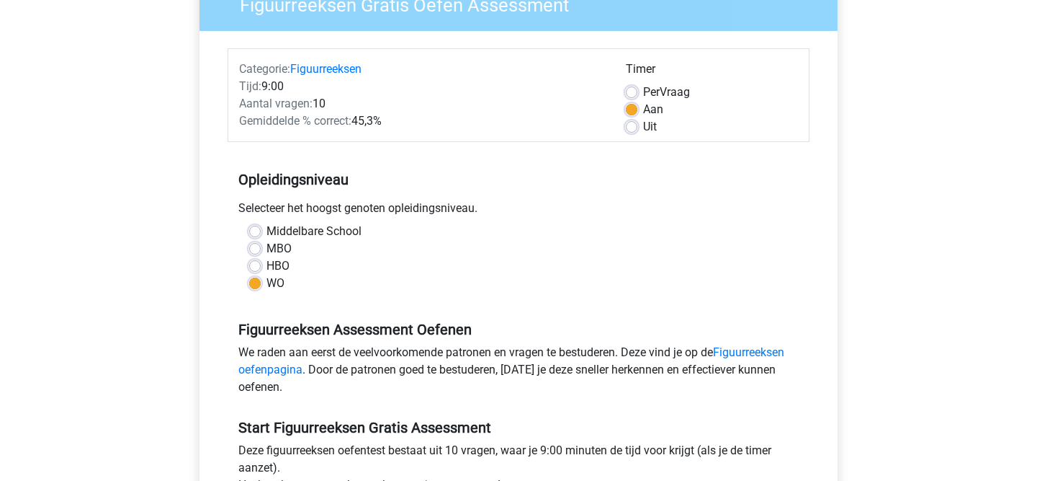 The height and width of the screenshot is (481, 1037). What do you see at coordinates (279, 249) in the screenshot?
I see `label: MBO` at bounding box center [279, 249].